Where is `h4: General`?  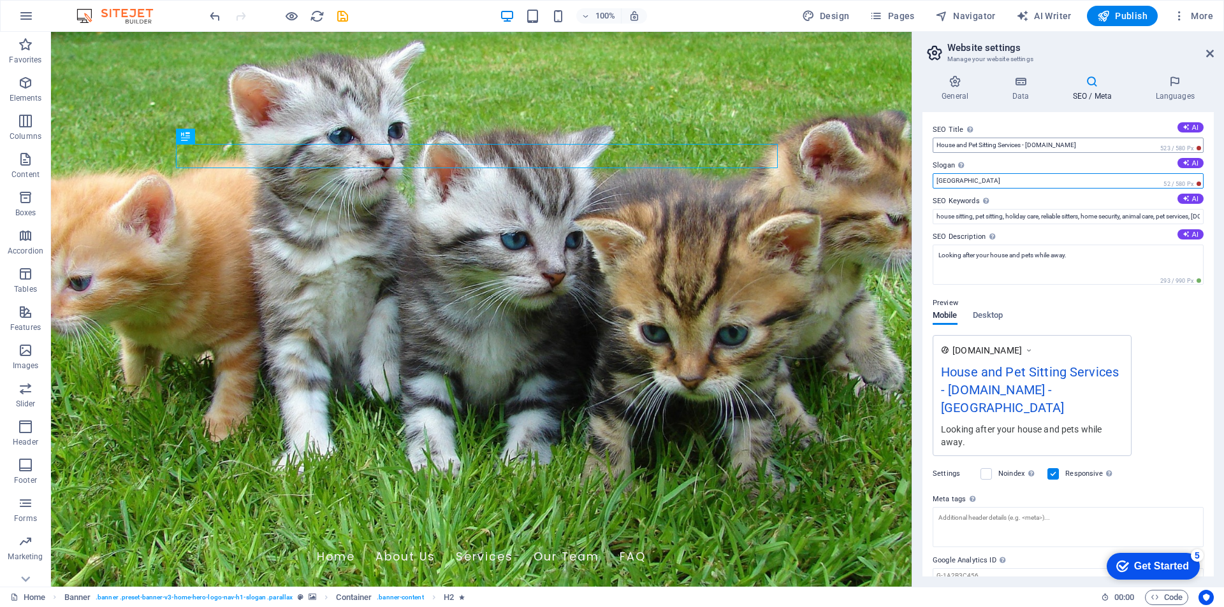
h4: General is located at coordinates (957, 89).